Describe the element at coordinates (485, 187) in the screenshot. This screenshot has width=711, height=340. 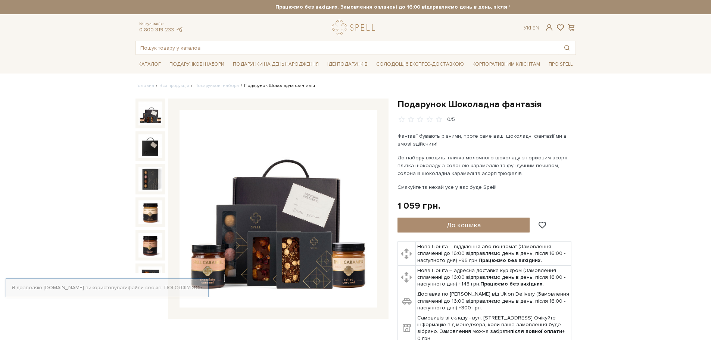
I see `p: Смакуйте та нехай усе у вас буде Spell!` at that location.